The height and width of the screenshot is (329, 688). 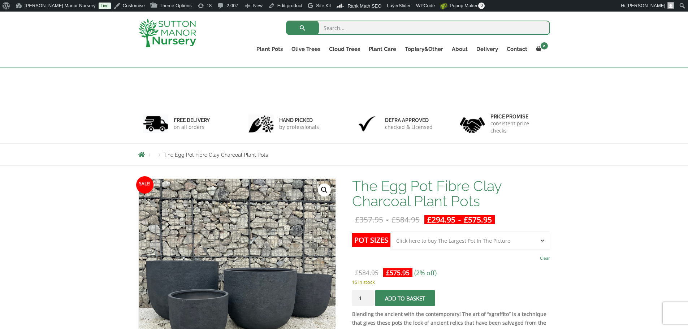 I want to click on input: Product quantity, so click(x=363, y=298).